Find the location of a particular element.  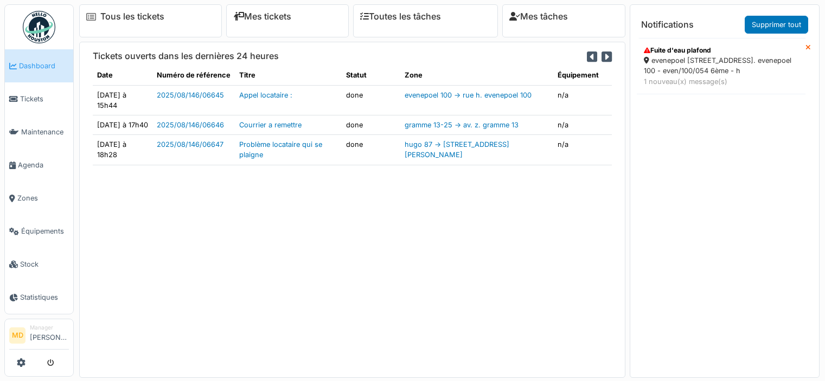

div: Manager is located at coordinates (49, 328).